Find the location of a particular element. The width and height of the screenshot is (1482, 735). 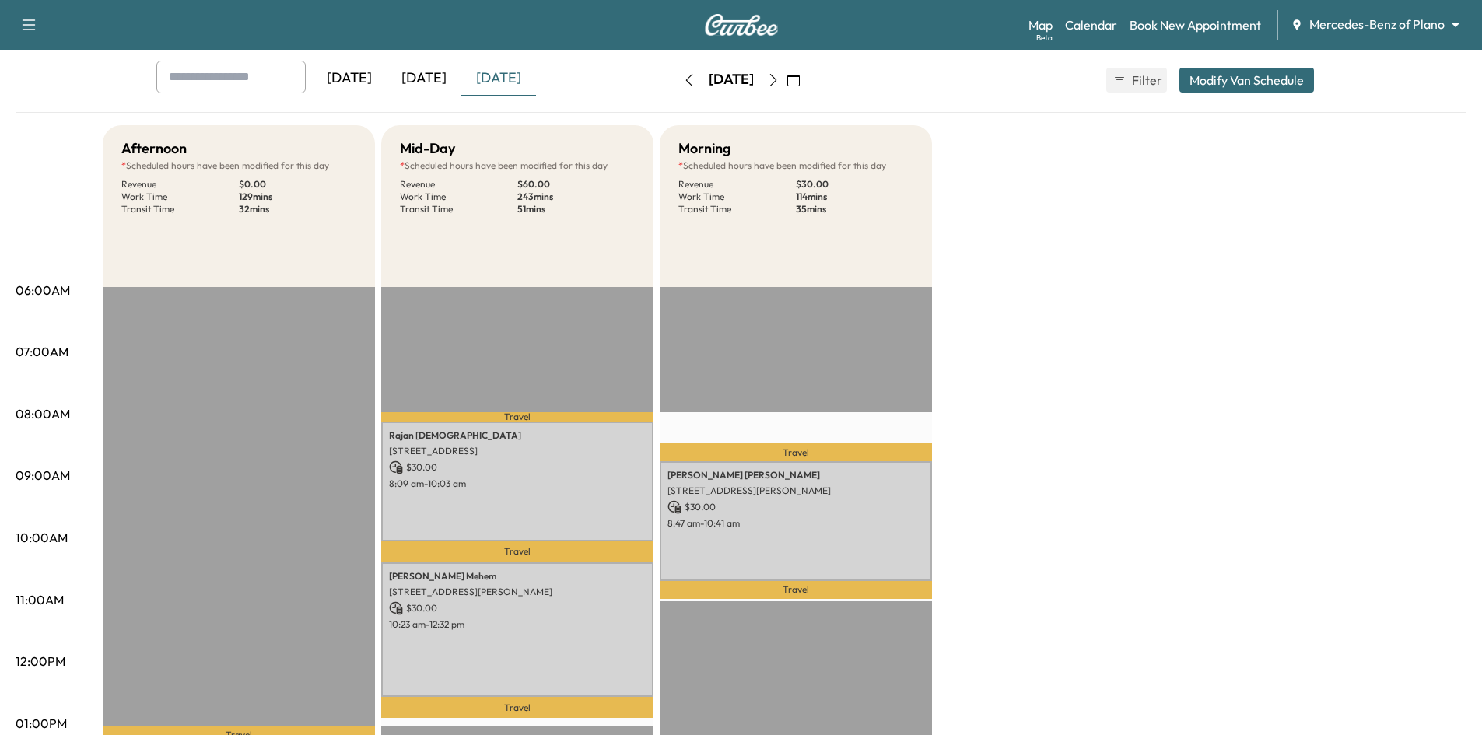

span: Mercedes-Benz of Plano is located at coordinates (1377, 24).